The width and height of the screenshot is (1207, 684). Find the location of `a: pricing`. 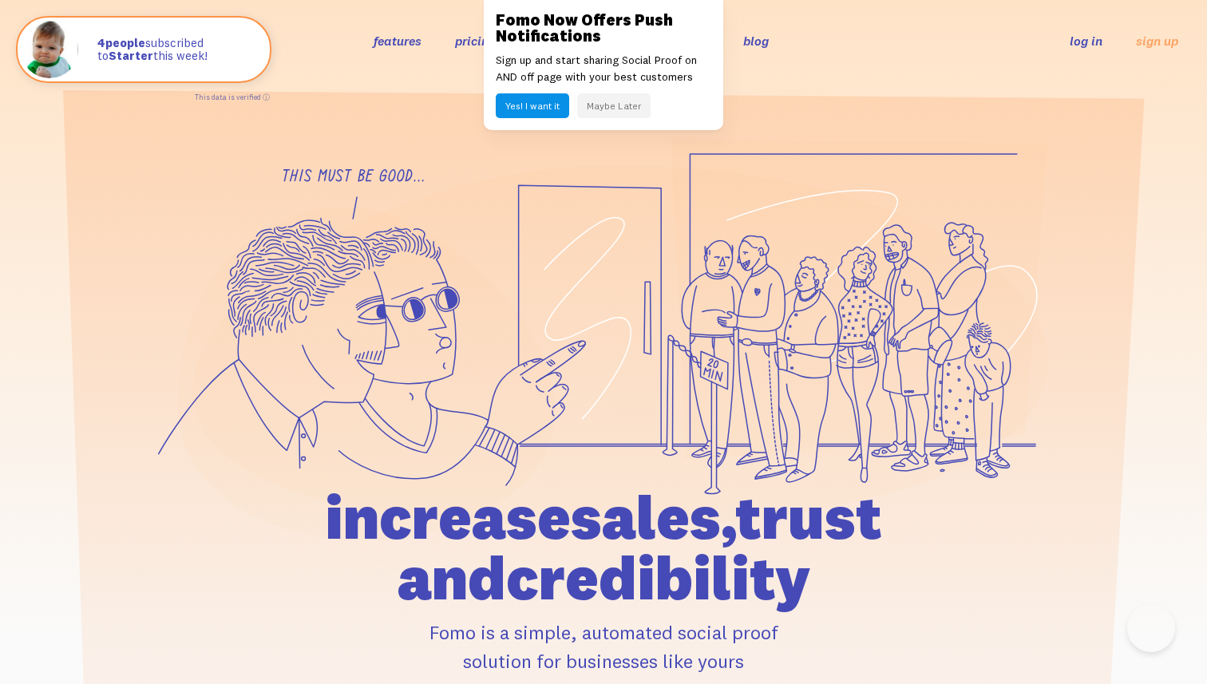

a: pricing is located at coordinates (475, 41).